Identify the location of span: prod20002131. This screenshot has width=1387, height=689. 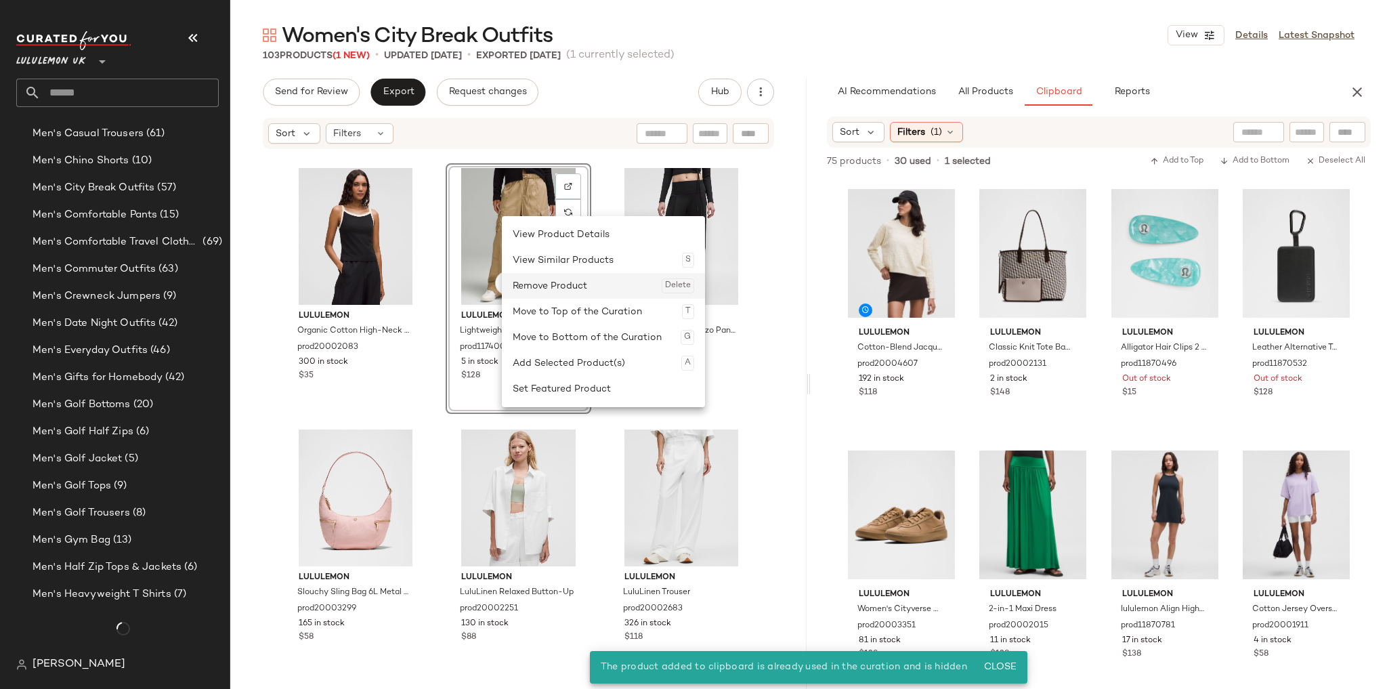
(1017, 364).